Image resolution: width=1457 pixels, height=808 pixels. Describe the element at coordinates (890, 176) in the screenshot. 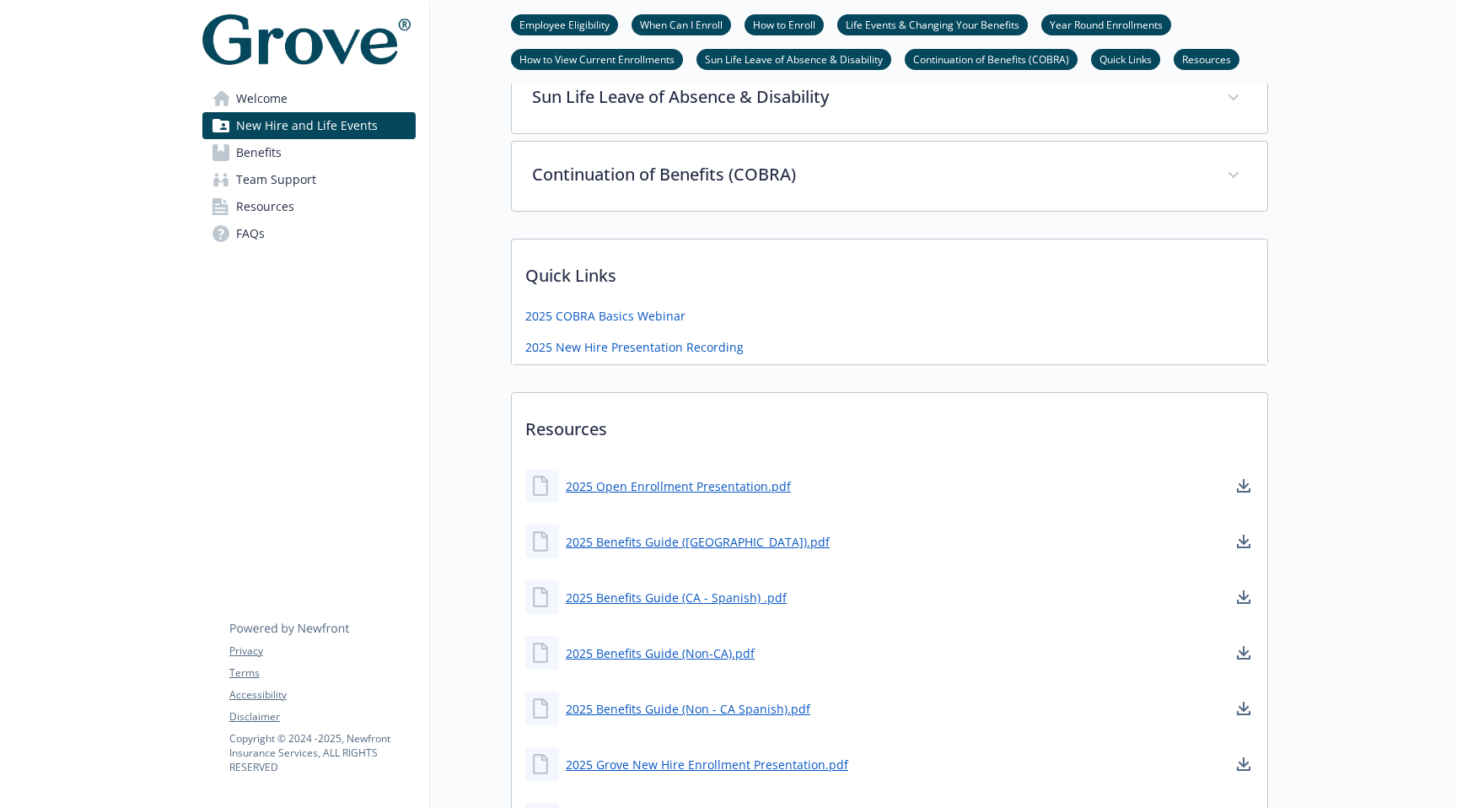

I see `div: Continuation of Benefits (COBRA)` at that location.